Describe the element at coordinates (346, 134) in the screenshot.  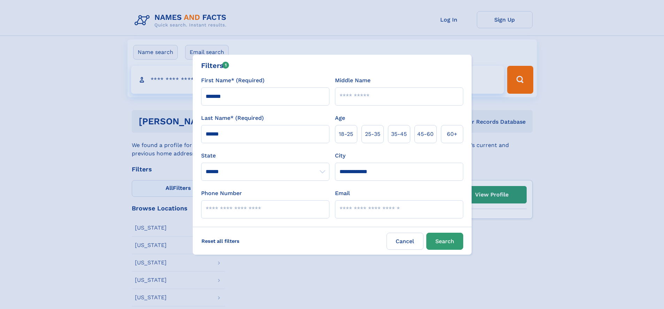
I see `span: 18‑25` at that location.